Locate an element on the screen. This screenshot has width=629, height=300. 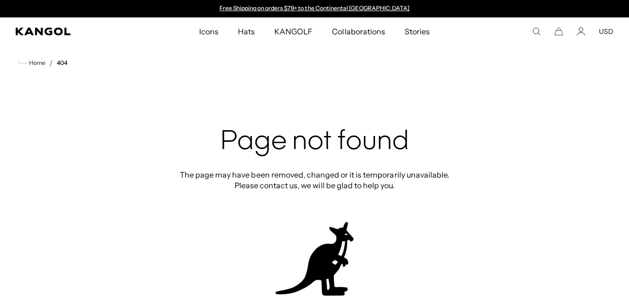
span: KANGOLF is located at coordinates (293, 31).